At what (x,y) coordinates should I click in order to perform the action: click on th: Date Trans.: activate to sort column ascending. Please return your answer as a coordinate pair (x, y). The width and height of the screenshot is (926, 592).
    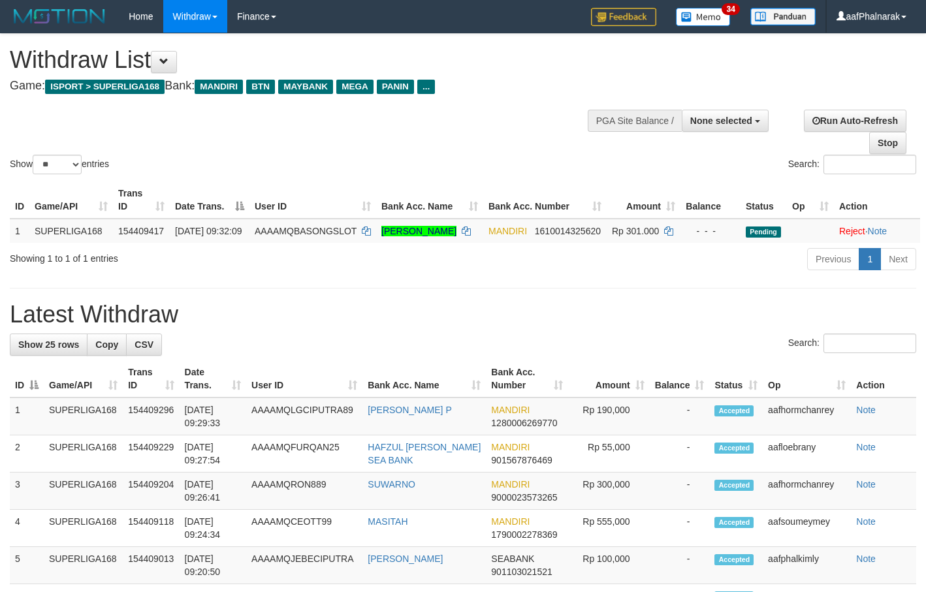
    Looking at the image, I should click on (213, 379).